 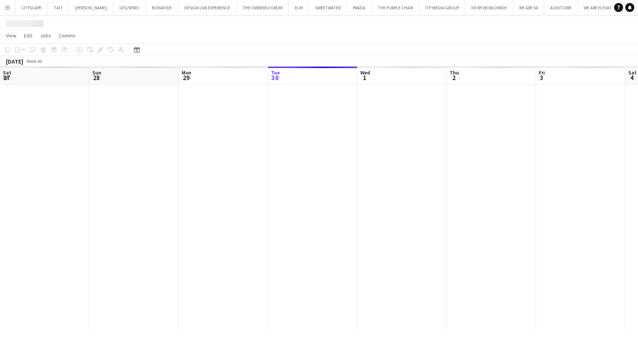 What do you see at coordinates (28, 36) in the screenshot?
I see `a: Edit` at bounding box center [28, 36].